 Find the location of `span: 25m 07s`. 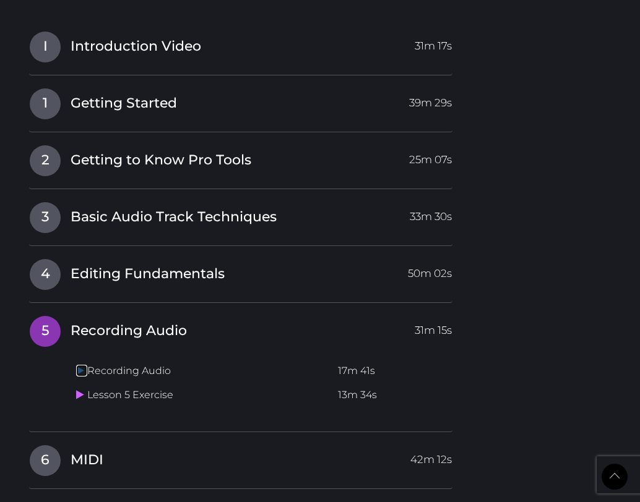

span: 25m 07s is located at coordinates (430, 156).